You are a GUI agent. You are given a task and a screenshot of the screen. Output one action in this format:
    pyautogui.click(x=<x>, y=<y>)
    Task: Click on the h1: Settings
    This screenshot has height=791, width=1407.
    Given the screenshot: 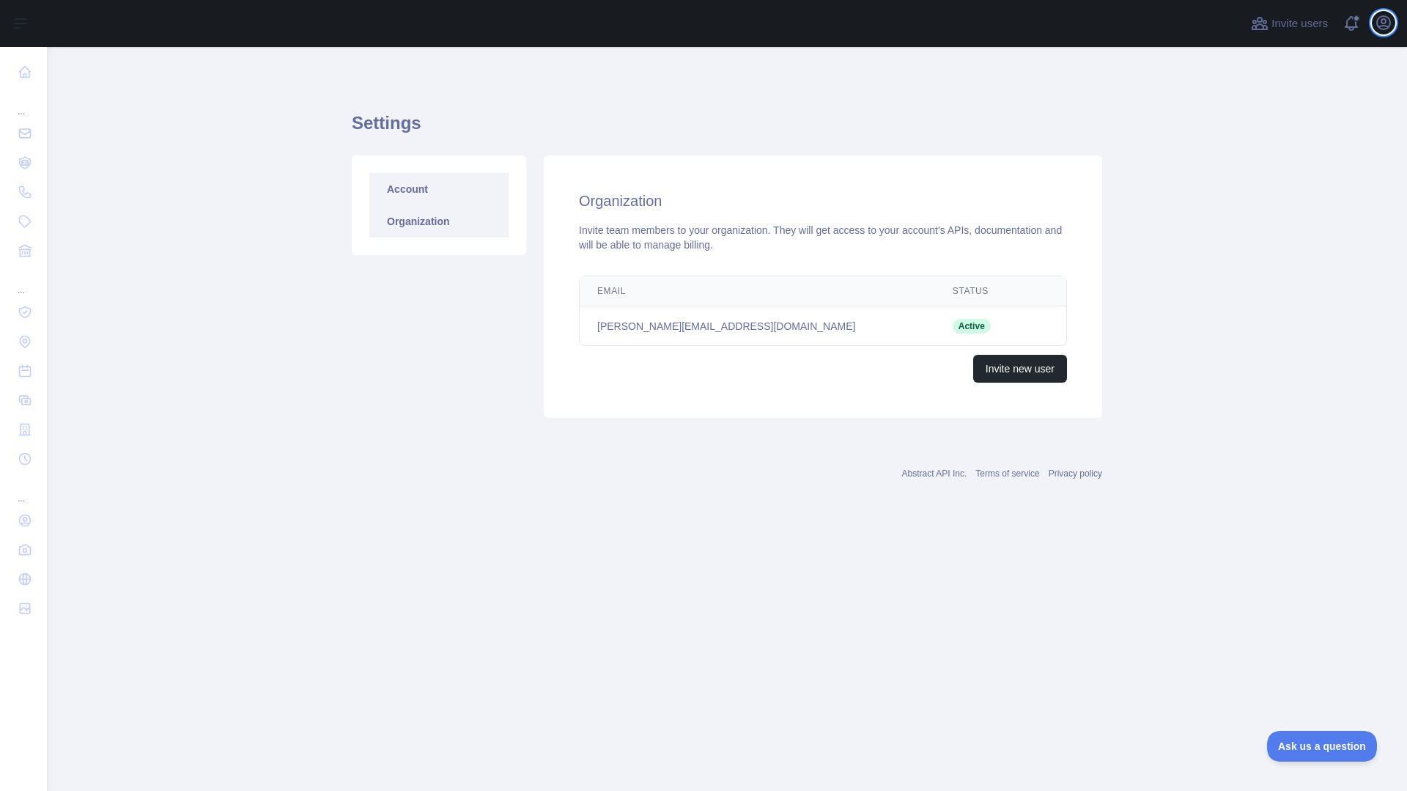 What is the action you would take?
    pyautogui.click(x=727, y=129)
    